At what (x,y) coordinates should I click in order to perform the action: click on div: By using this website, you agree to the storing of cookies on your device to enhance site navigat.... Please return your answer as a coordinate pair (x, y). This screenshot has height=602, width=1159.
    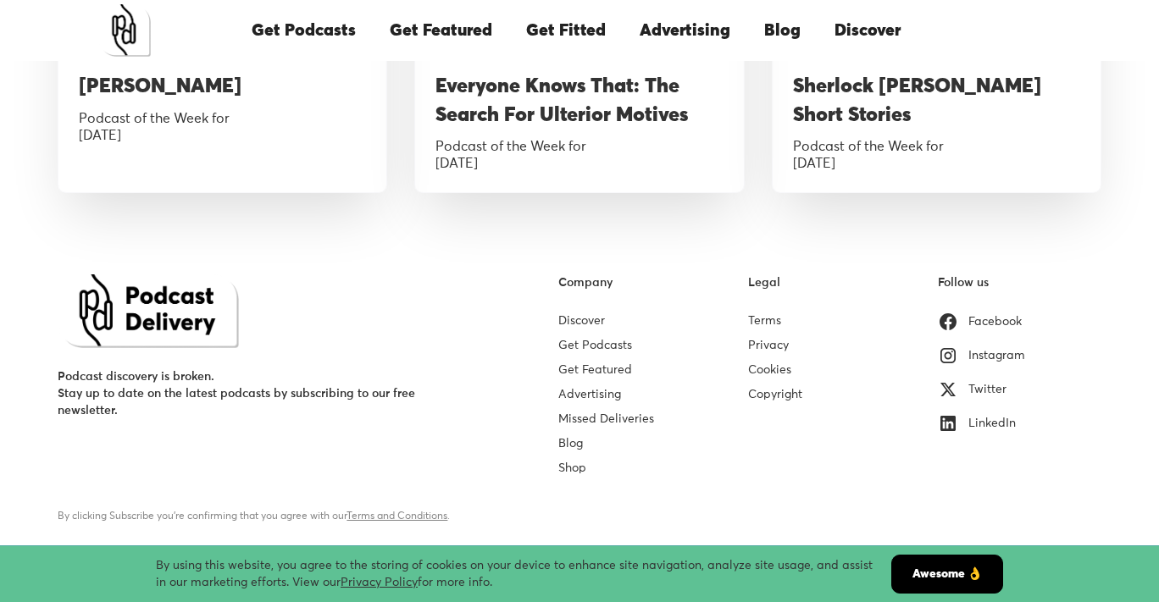
    Looking at the image, I should click on (523, 574).